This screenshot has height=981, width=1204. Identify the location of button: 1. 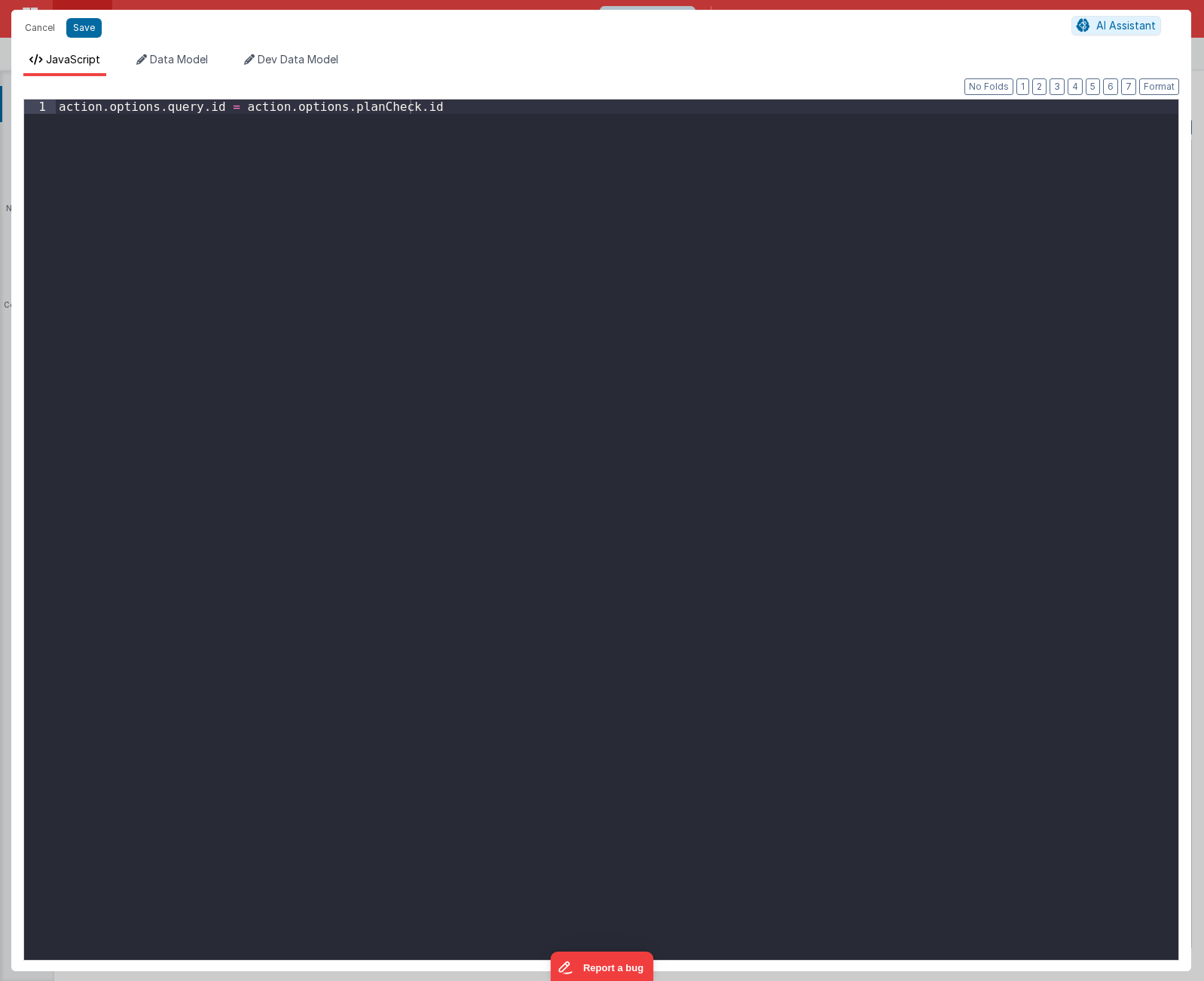
(1022, 87).